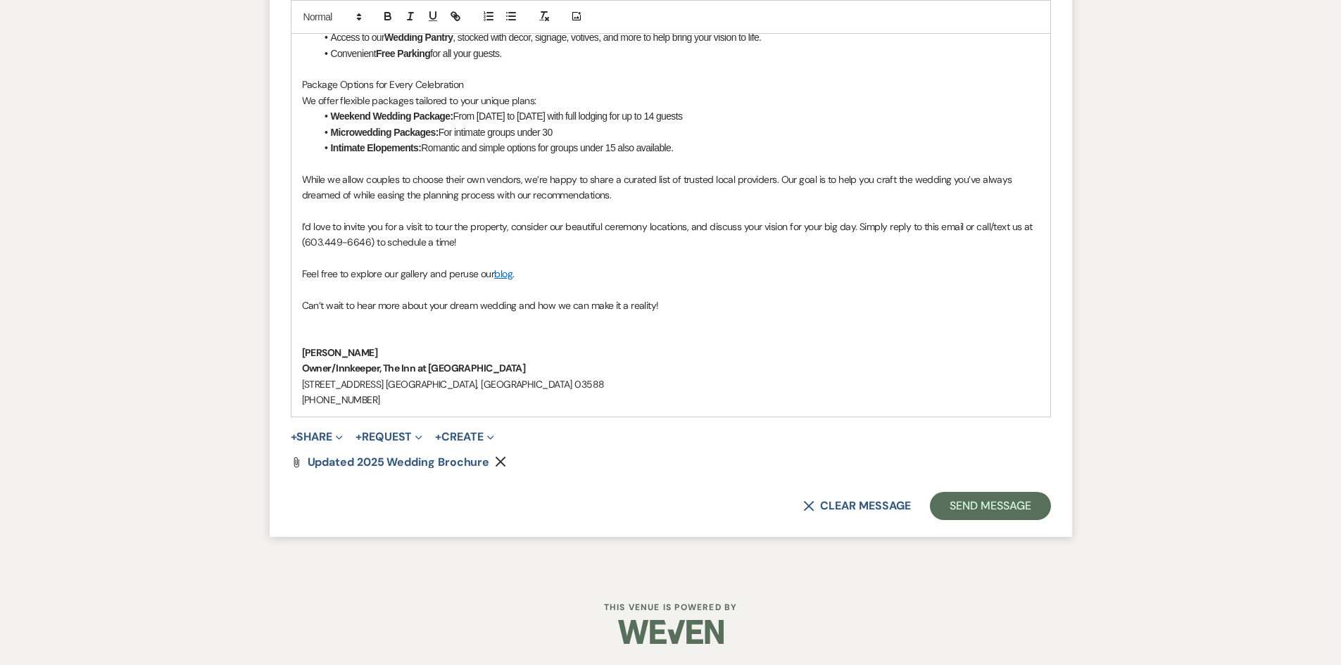 The width and height of the screenshot is (1341, 665). Describe the element at coordinates (392, 116) in the screenshot. I see `strong: Weekend Wedding Package:` at that location.